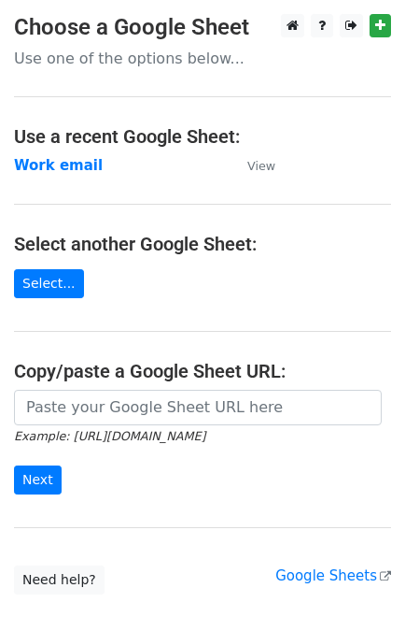  What do you see at coordinates (203, 58) in the screenshot?
I see `p: Use one of the options below...` at bounding box center [203, 58].